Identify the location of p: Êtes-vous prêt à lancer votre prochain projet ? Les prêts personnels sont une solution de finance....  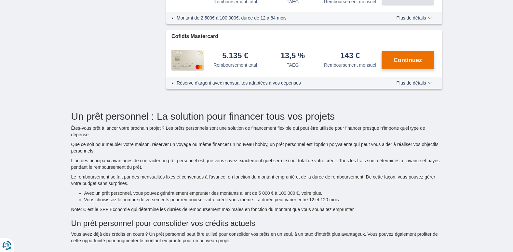
(257, 131).